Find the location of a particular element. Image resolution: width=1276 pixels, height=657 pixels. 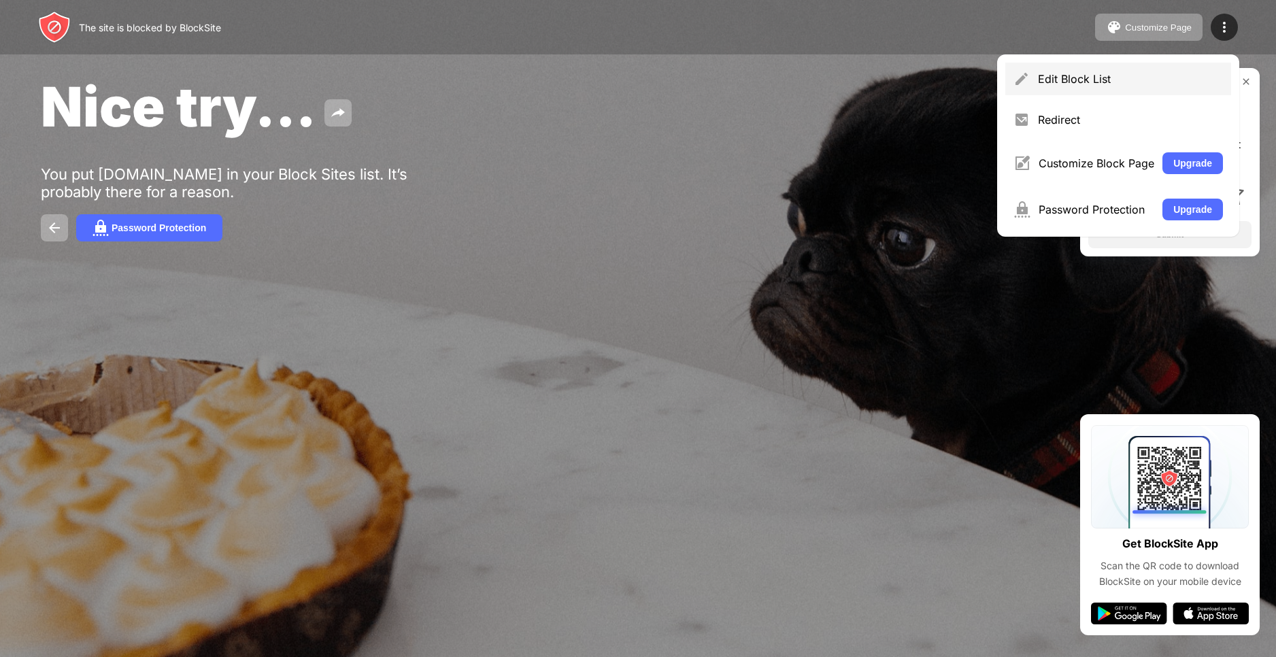

img: rate-us-close.svg is located at coordinates (1246, 82).